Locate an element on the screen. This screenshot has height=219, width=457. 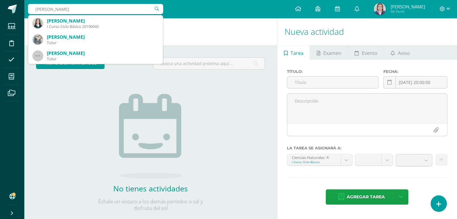
a: Tarea is located at coordinates (293, 53).